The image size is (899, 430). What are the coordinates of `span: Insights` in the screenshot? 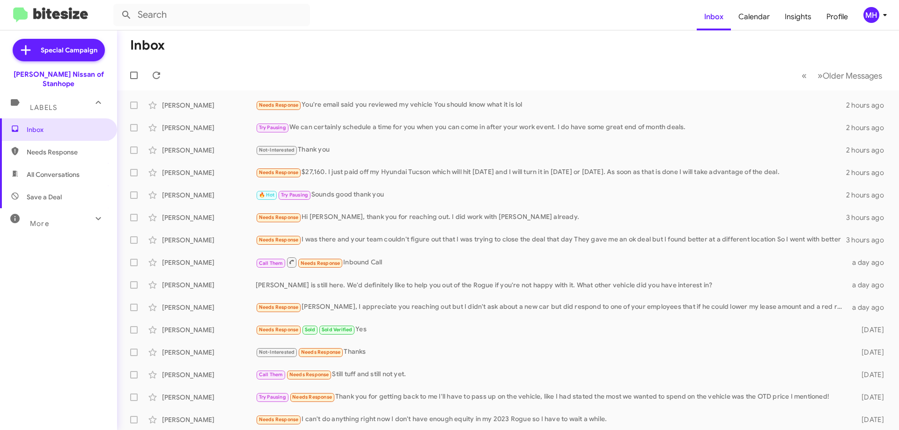 It's located at (798, 17).